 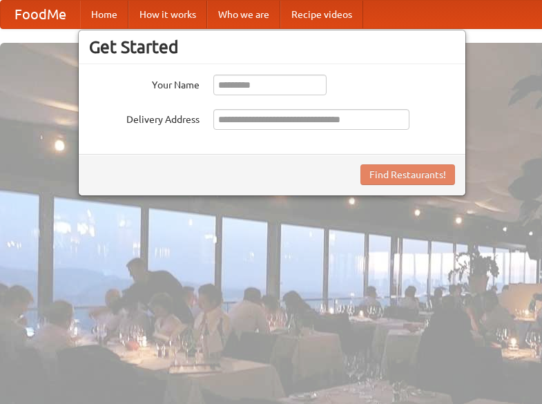 What do you see at coordinates (407, 175) in the screenshot?
I see `button: Find Restaurants!` at bounding box center [407, 175].